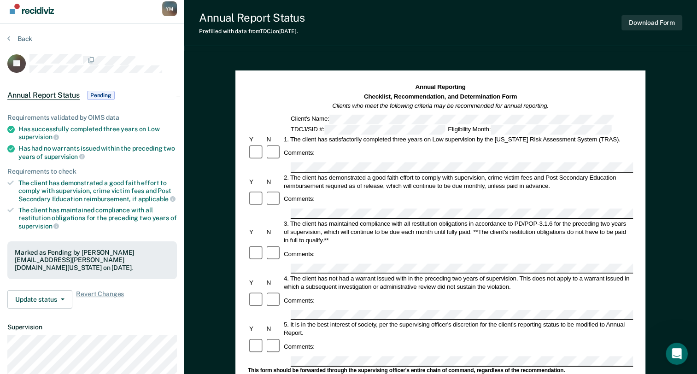 Image resolution: width=697 pixels, height=374 pixels. I want to click on strong: Checklist, Recommendation, and Determination Form, so click(440, 96).